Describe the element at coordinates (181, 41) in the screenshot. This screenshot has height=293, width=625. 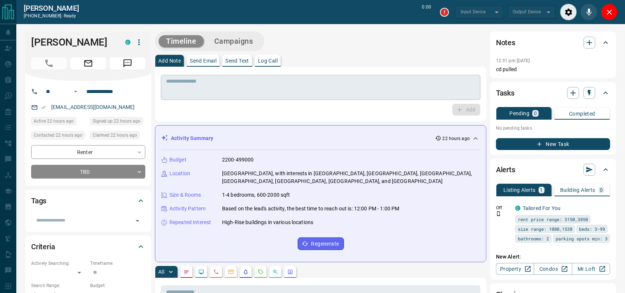
I see `button: Timeline` at that location.